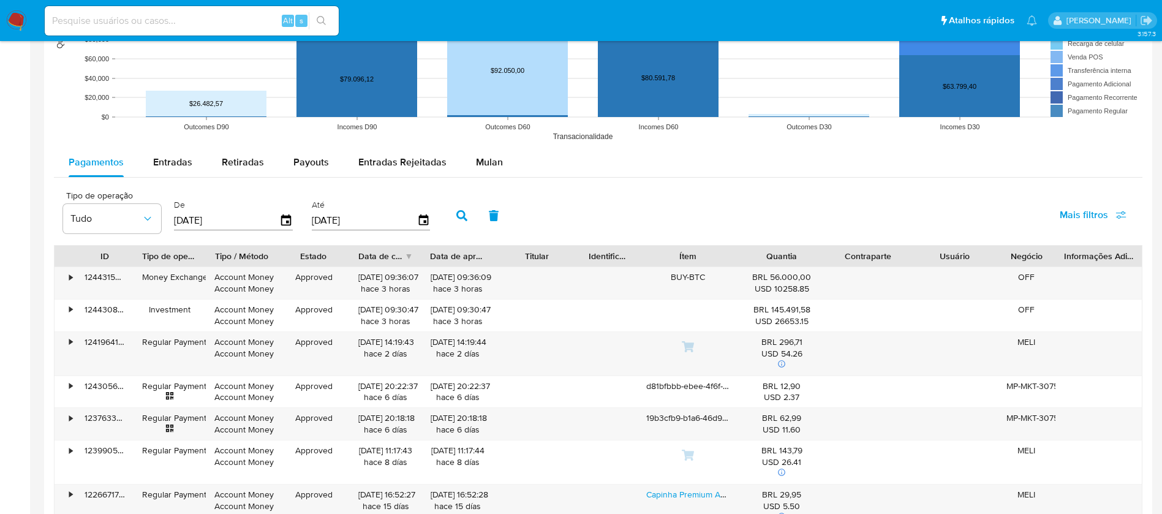 The image size is (1162, 514). Describe the element at coordinates (288, 20) in the screenshot. I see `span: Alt` at that location.